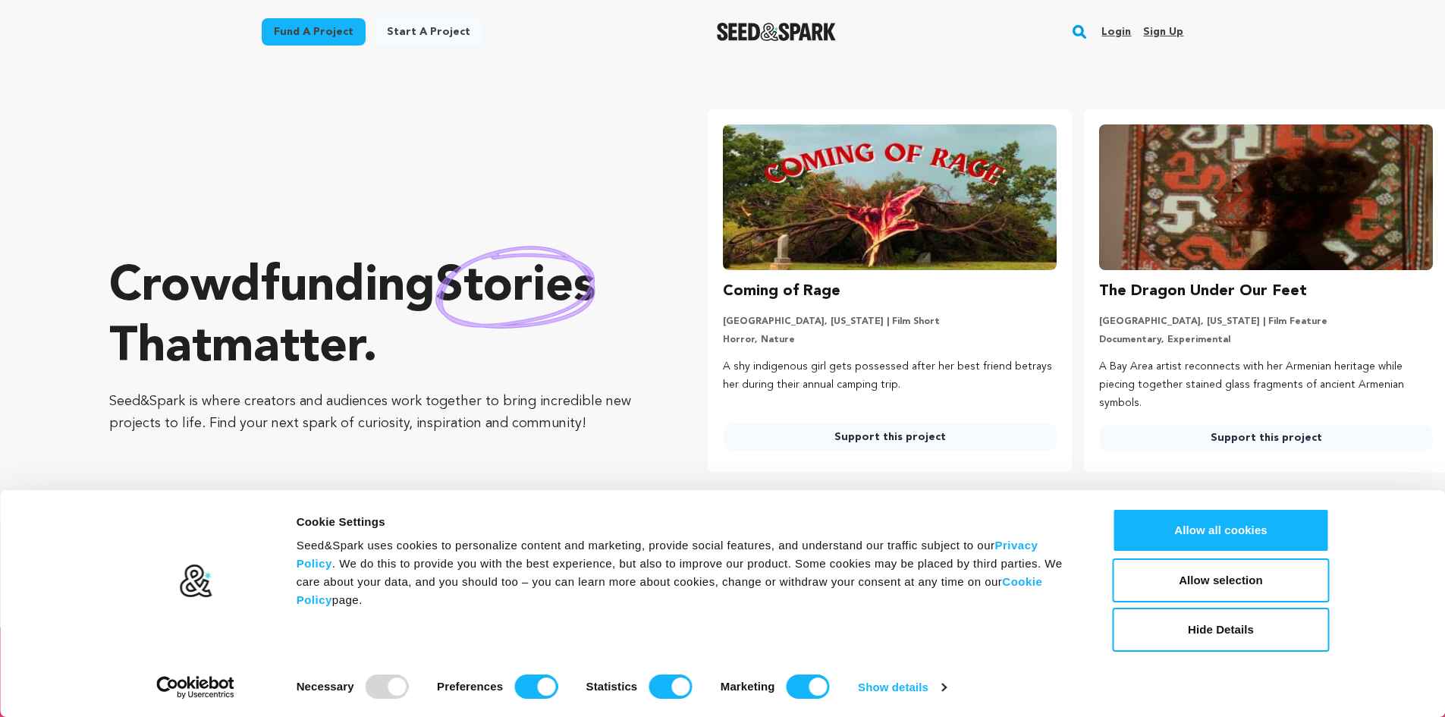 This screenshot has width=1445, height=717. I want to click on strong: Necessary, so click(325, 685).